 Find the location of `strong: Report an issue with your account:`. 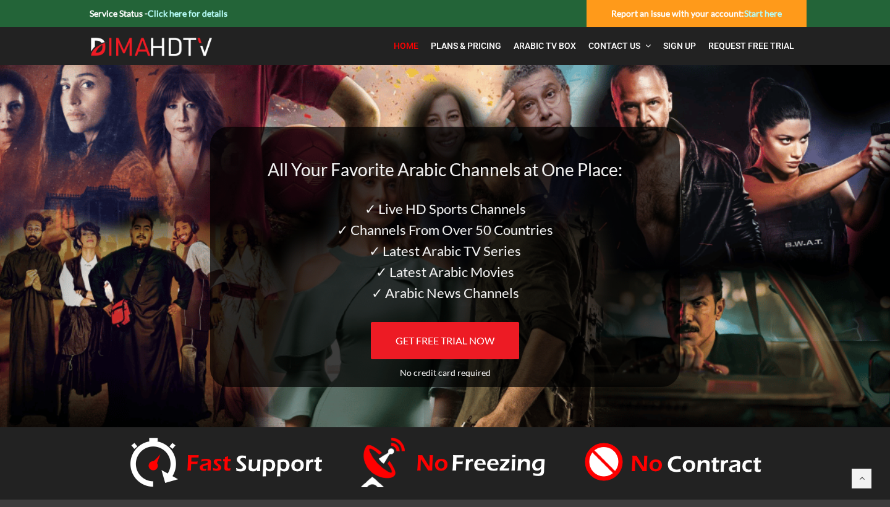

strong: Report an issue with your account: is located at coordinates (697, 13).